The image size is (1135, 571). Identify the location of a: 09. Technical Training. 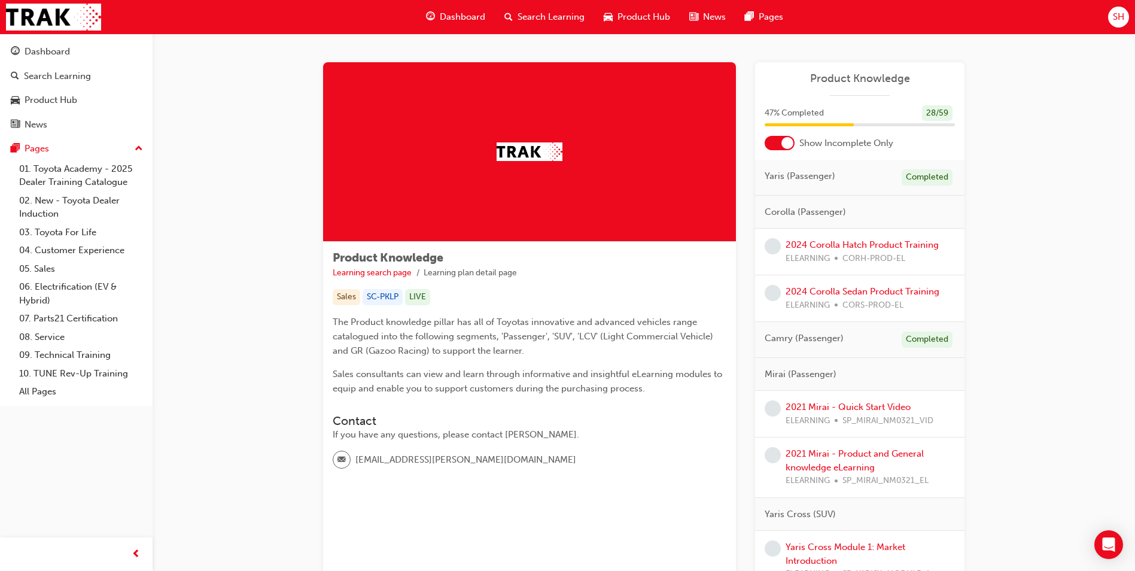
(81, 355).